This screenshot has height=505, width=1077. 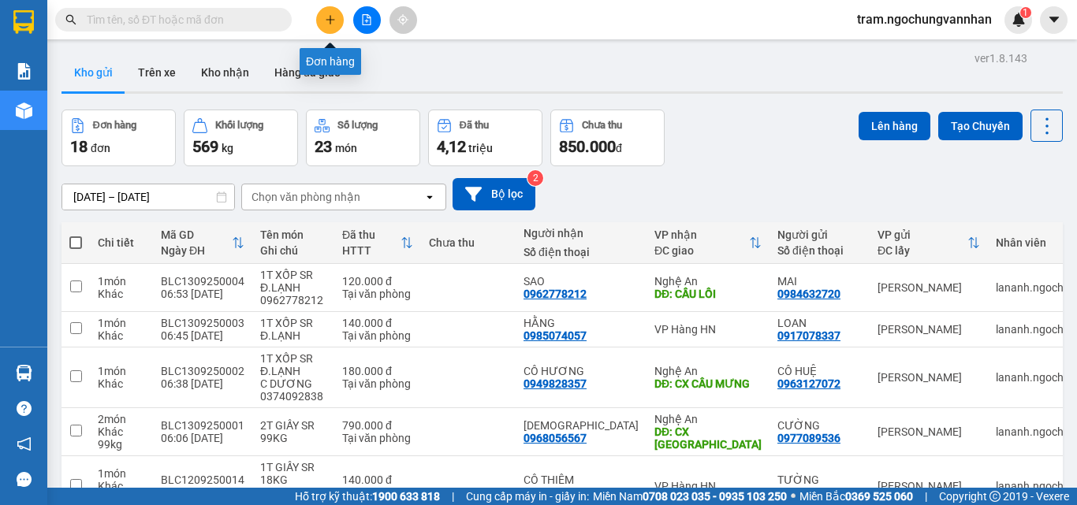 I want to click on div: Tên món, so click(x=293, y=235).